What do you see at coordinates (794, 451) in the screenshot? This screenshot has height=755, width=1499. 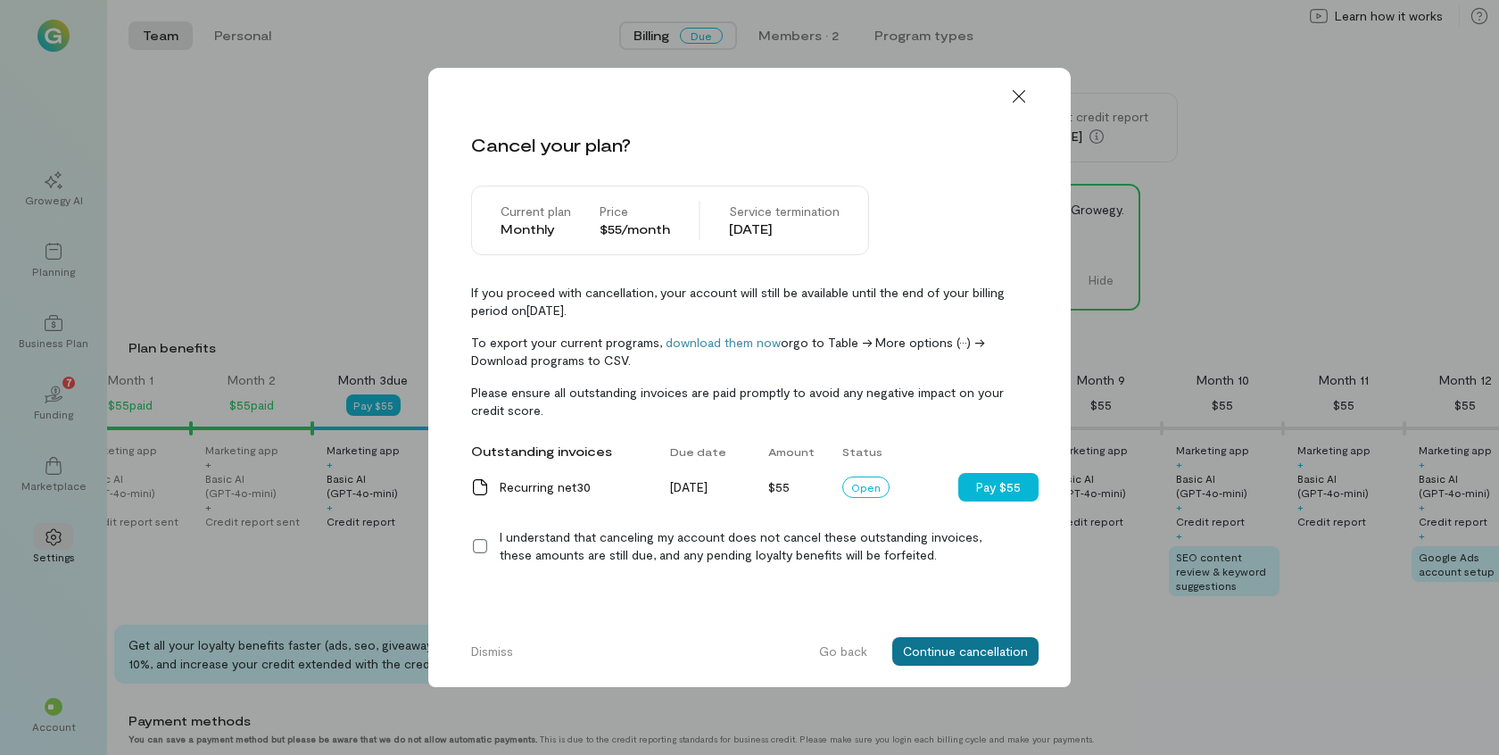 I see `div: Amount` at bounding box center [794, 451].